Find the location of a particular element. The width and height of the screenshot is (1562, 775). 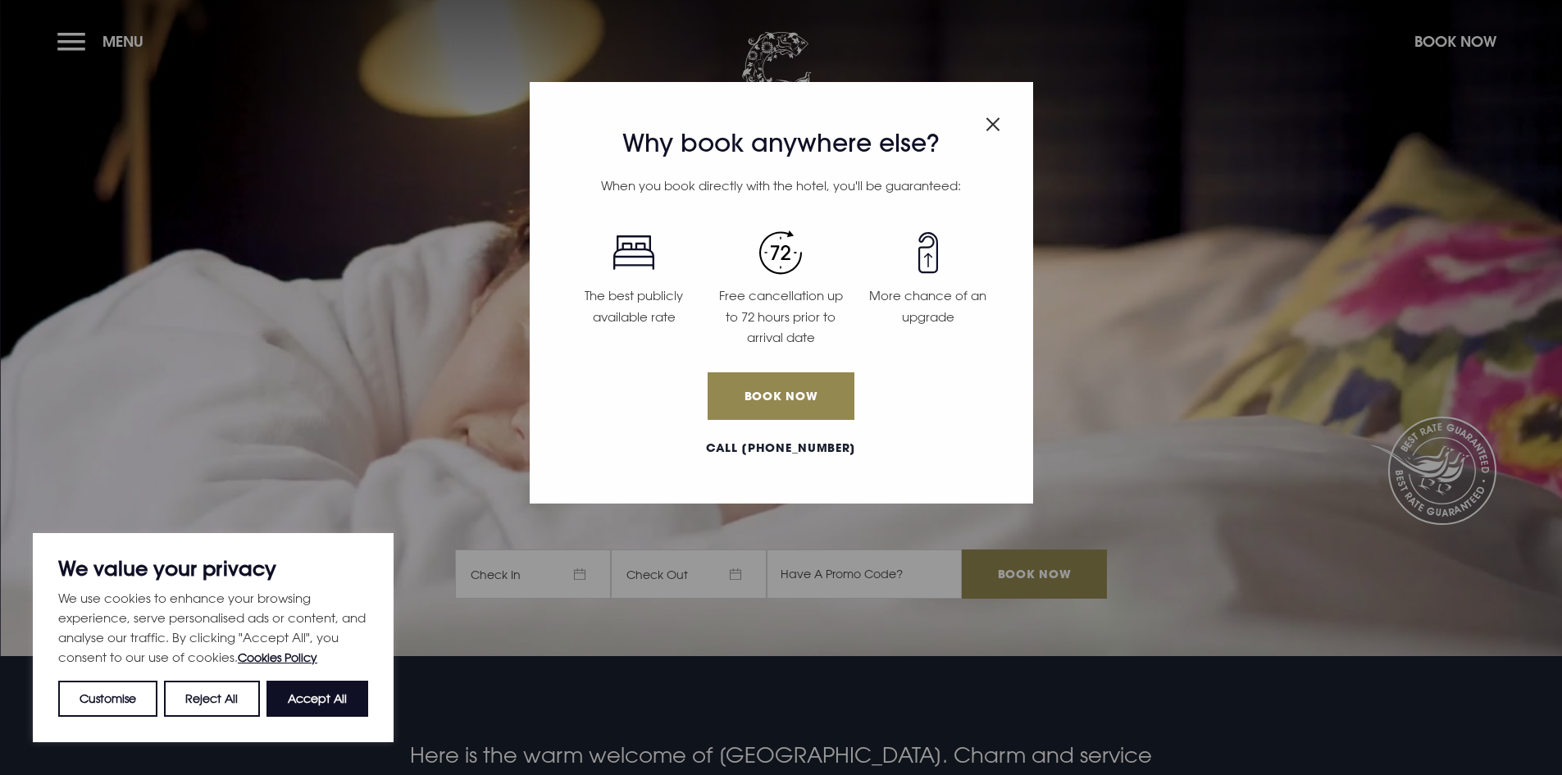

button: Customise is located at coordinates (107, 699).